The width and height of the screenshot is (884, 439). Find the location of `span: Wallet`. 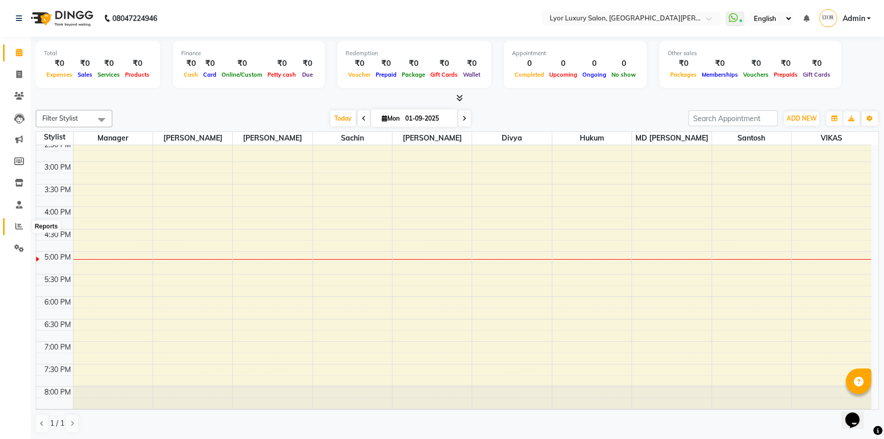

span: Wallet is located at coordinates (472, 75).